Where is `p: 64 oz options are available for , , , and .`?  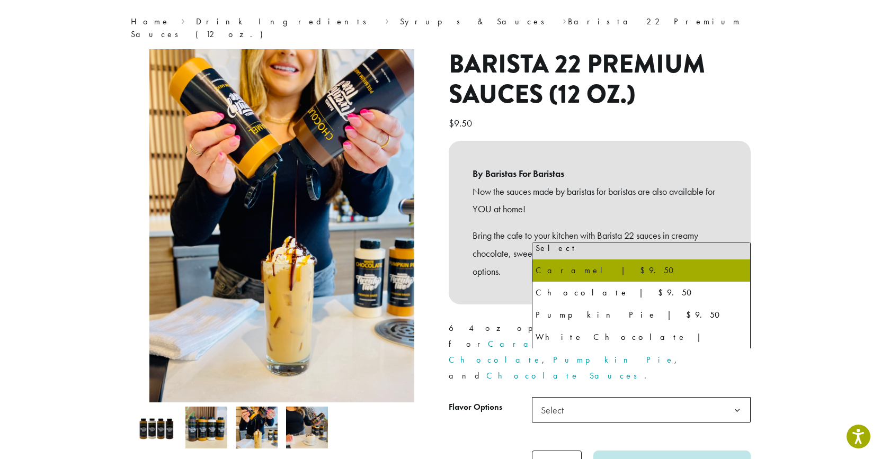
p: 64 oz options are available for , , , and . is located at coordinates (600, 352).